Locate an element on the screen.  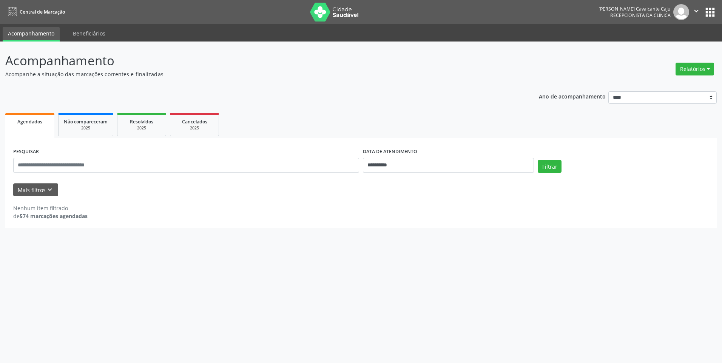
label: DATA DE ATENDIMENTO is located at coordinates (390, 152).